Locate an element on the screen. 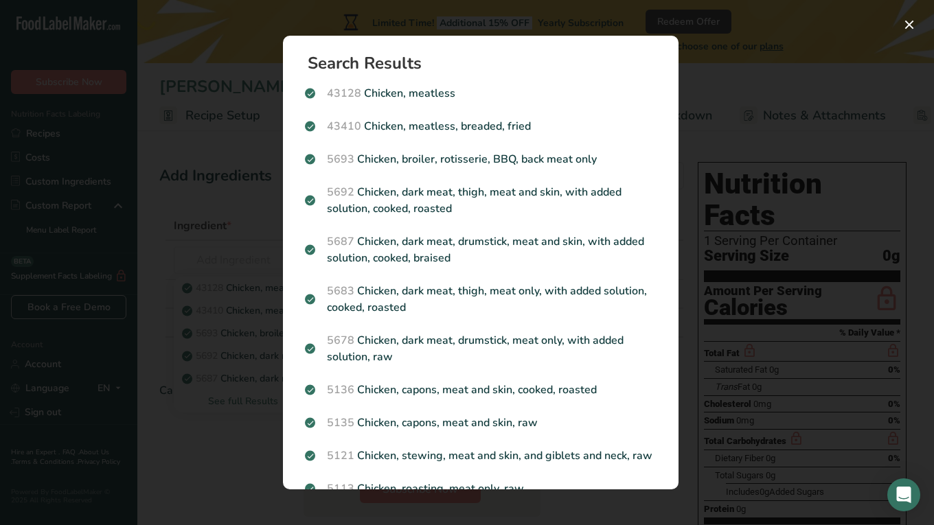 Image resolution: width=934 pixels, height=525 pixels. span: 5692 is located at coordinates (341, 192).